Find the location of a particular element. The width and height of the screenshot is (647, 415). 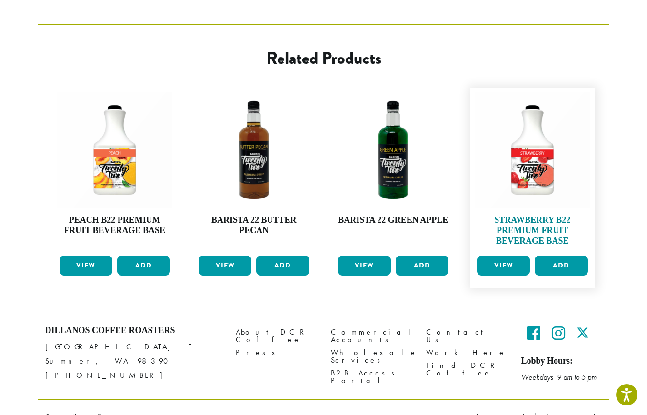

a: Contact Us is located at coordinates (466, 335).